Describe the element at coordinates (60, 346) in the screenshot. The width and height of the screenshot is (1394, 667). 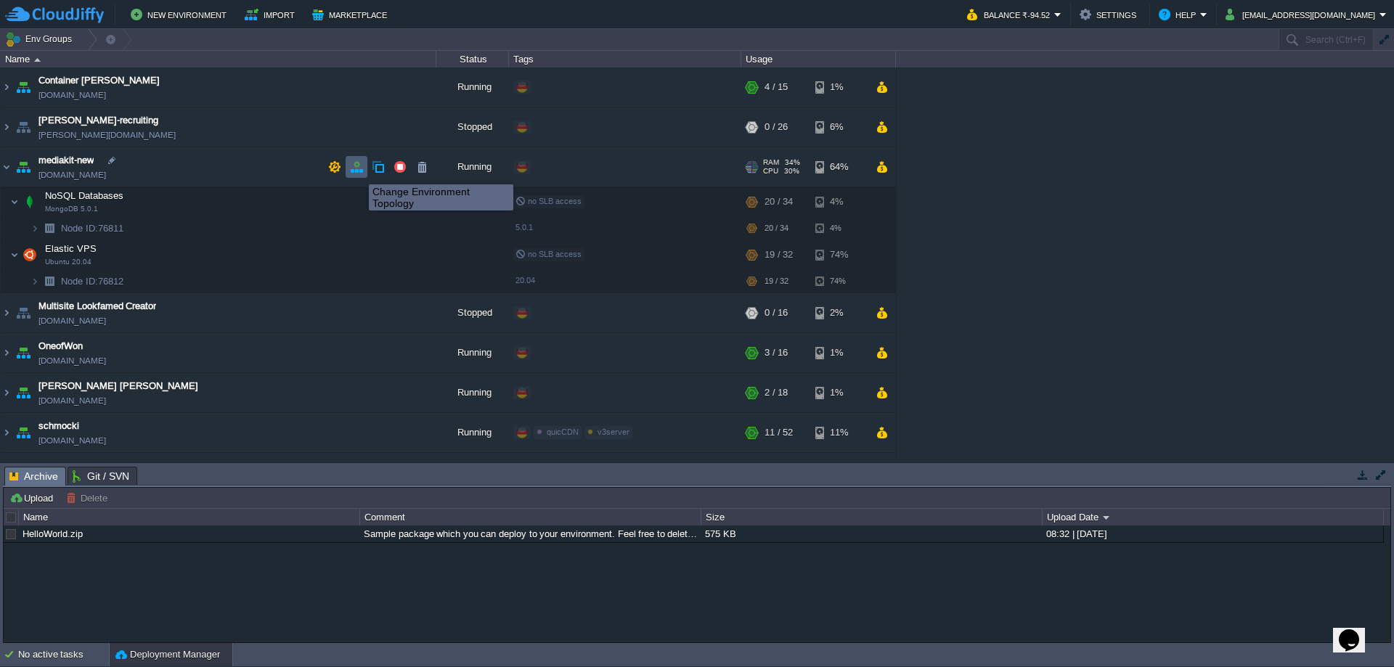
I see `span: OneofWon` at that location.